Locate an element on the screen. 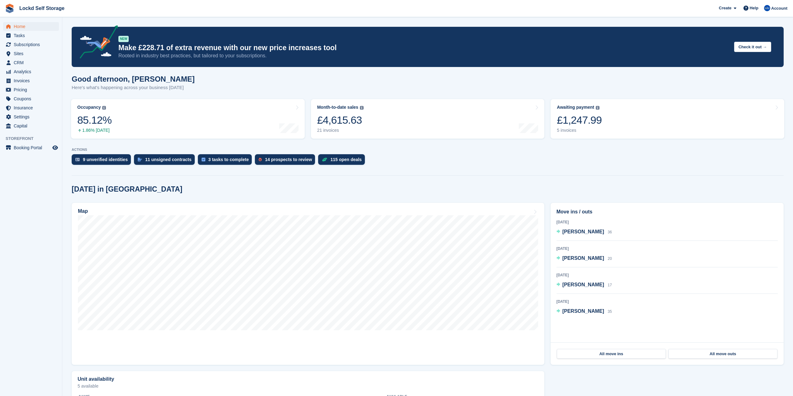 This screenshot has width=793, height=396. img: task-75834270c22a3079a89374b754ae025e5fb1db73e45f91037f5363f120a921f8.svg is located at coordinates (203, 159).